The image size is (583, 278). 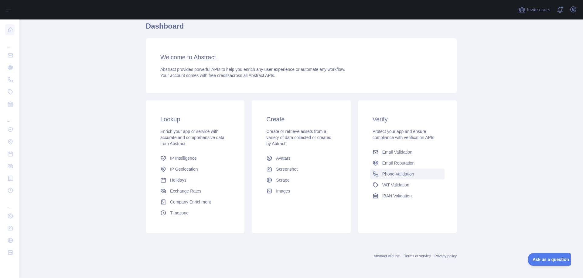 What do you see at coordinates (301, 180) in the screenshot?
I see `a: Scrape` at bounding box center [301, 180].